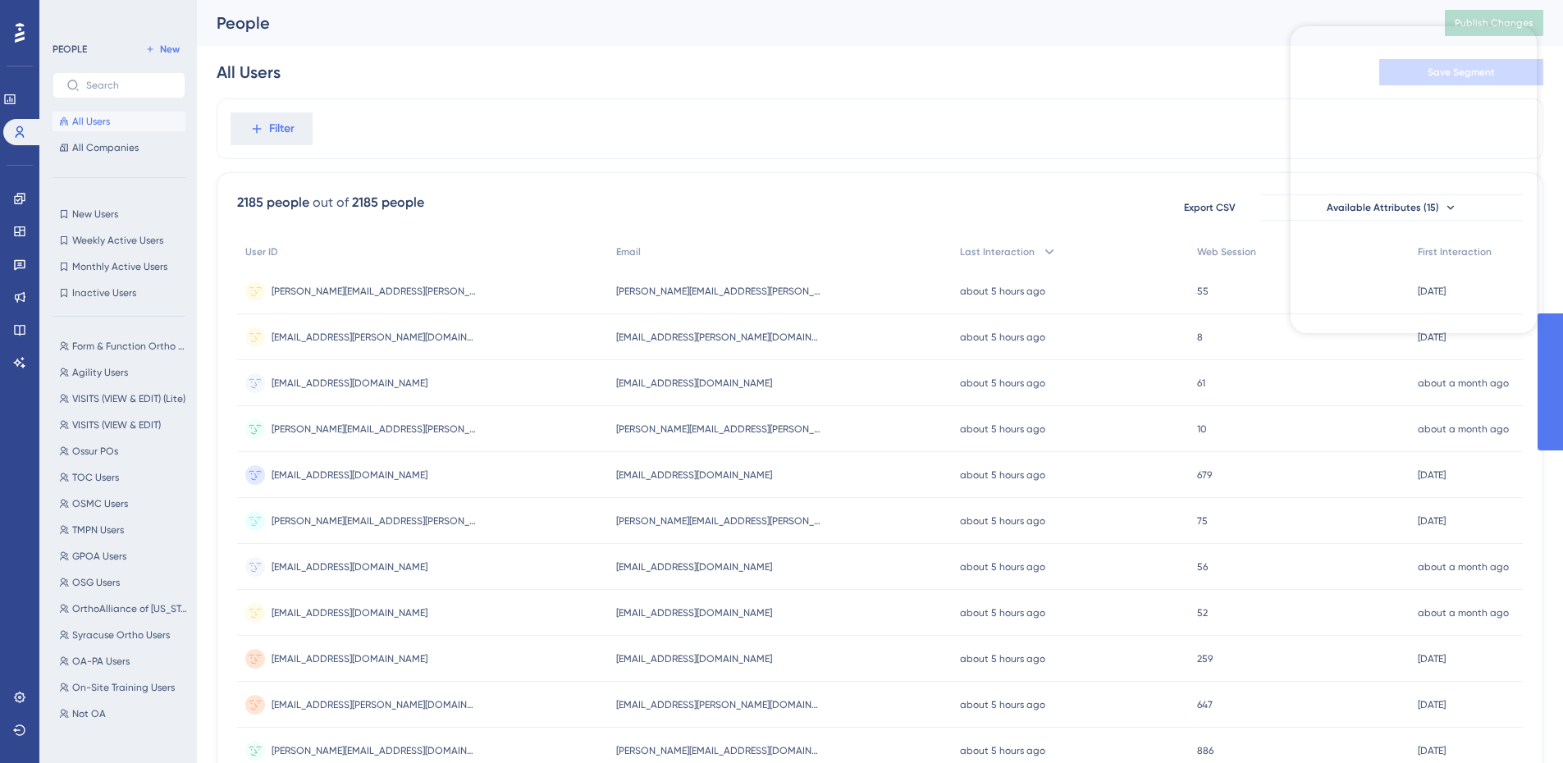  I want to click on span: 55, so click(1202, 291).